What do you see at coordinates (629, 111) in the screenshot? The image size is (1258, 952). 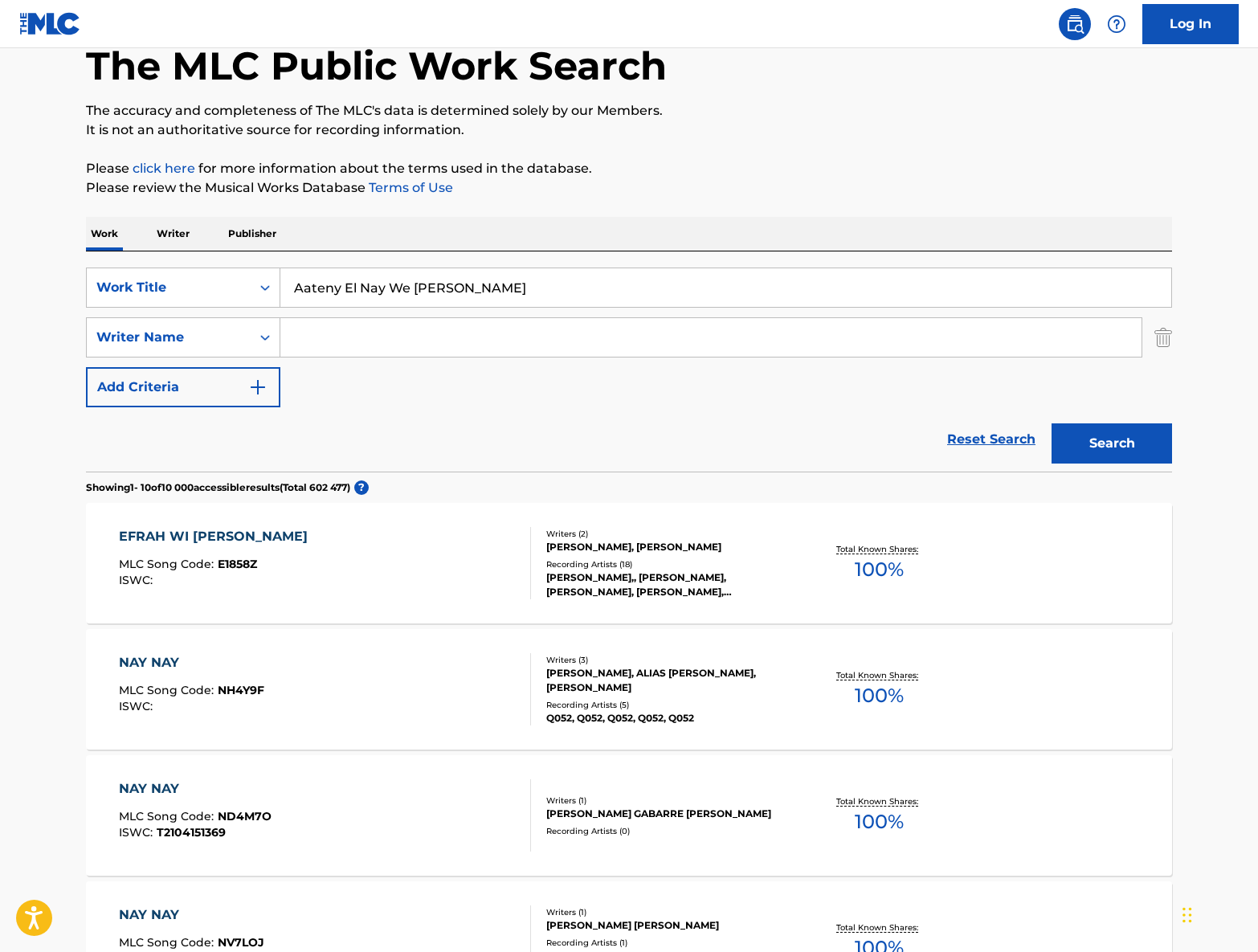 I see `p: The accuracy and completeness of The MLC's data is determined solely by our Members.` at bounding box center [629, 111].